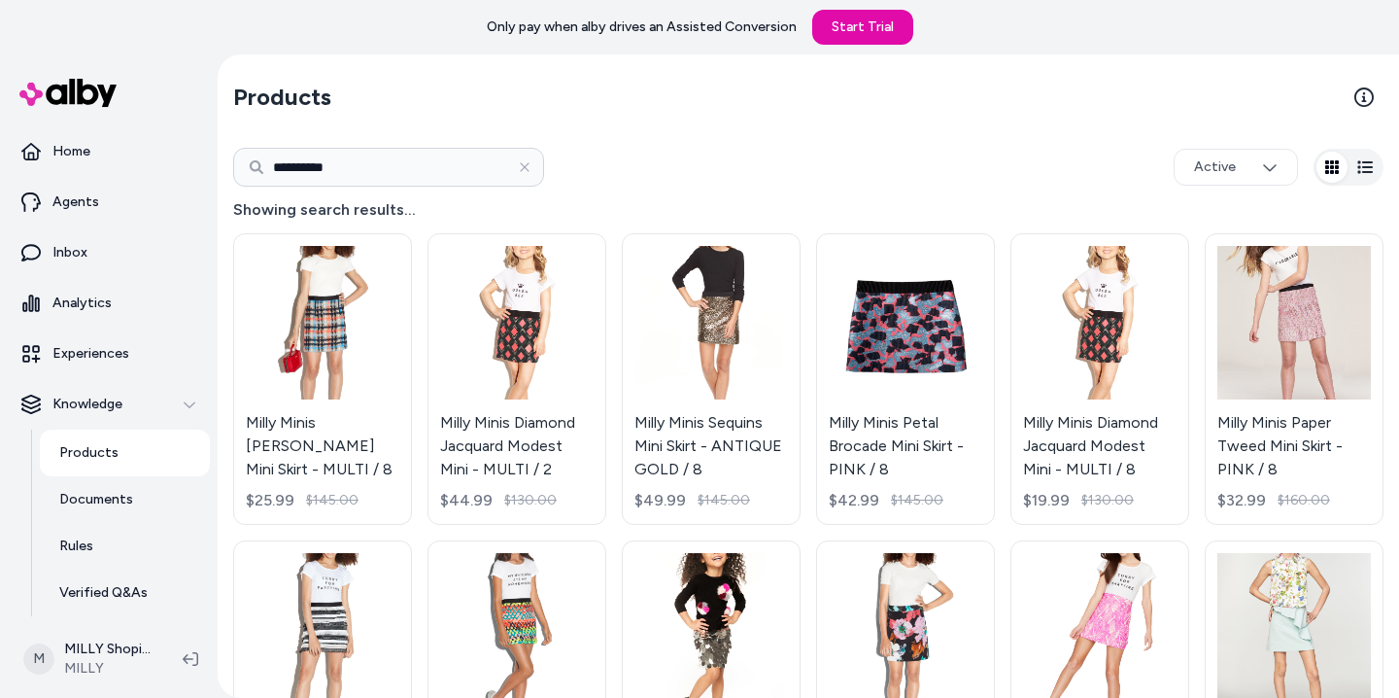 The height and width of the screenshot is (698, 1399). Describe the element at coordinates (1294, 379) in the screenshot. I see `a: Milly Minis Paper Tweed Mini Skirt - PINK / 8Milly Minis Paper Tweed Mini Skirt - PINK / 8$32.99$...` at that location.